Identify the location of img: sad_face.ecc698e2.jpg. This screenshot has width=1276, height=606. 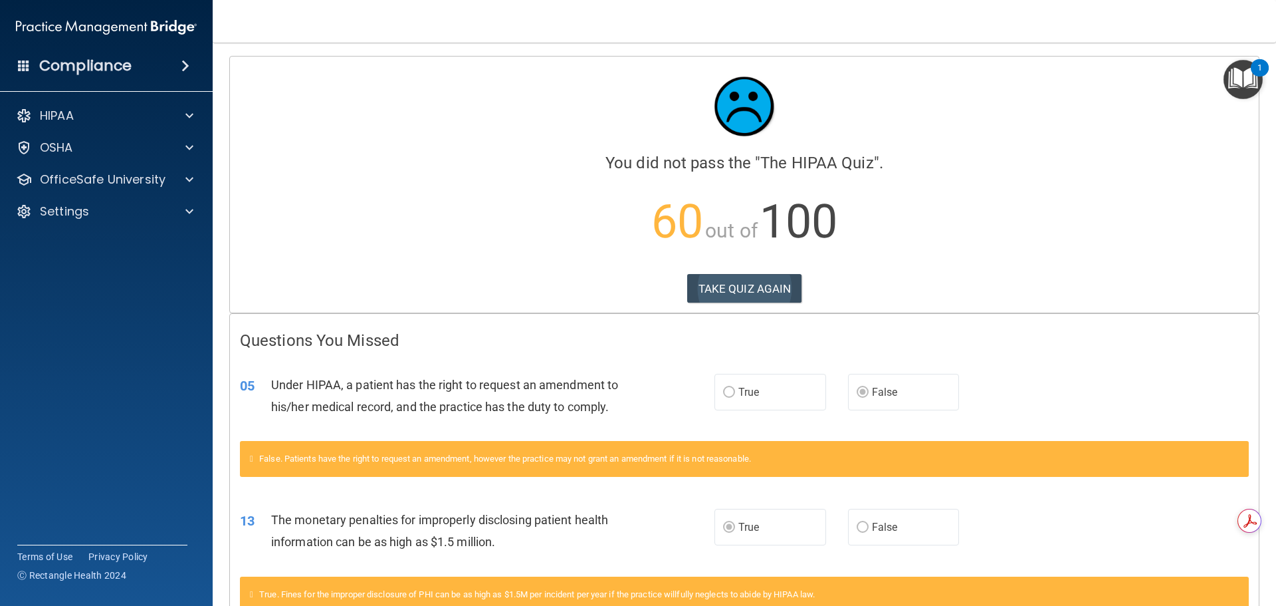
(745, 106).